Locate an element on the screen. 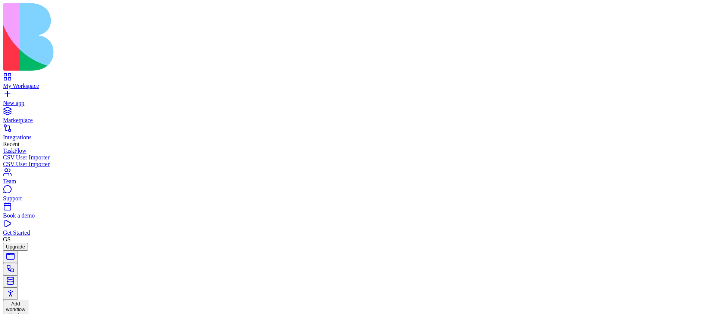  a: Marketplace is located at coordinates (358, 117).